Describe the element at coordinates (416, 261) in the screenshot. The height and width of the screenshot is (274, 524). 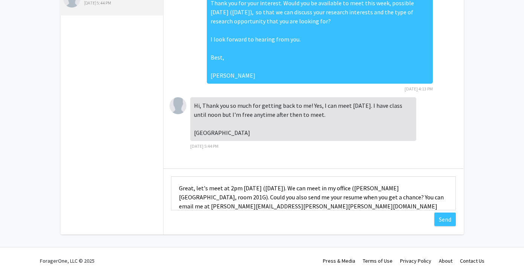
I see `a: Privacy Policy` at that location.